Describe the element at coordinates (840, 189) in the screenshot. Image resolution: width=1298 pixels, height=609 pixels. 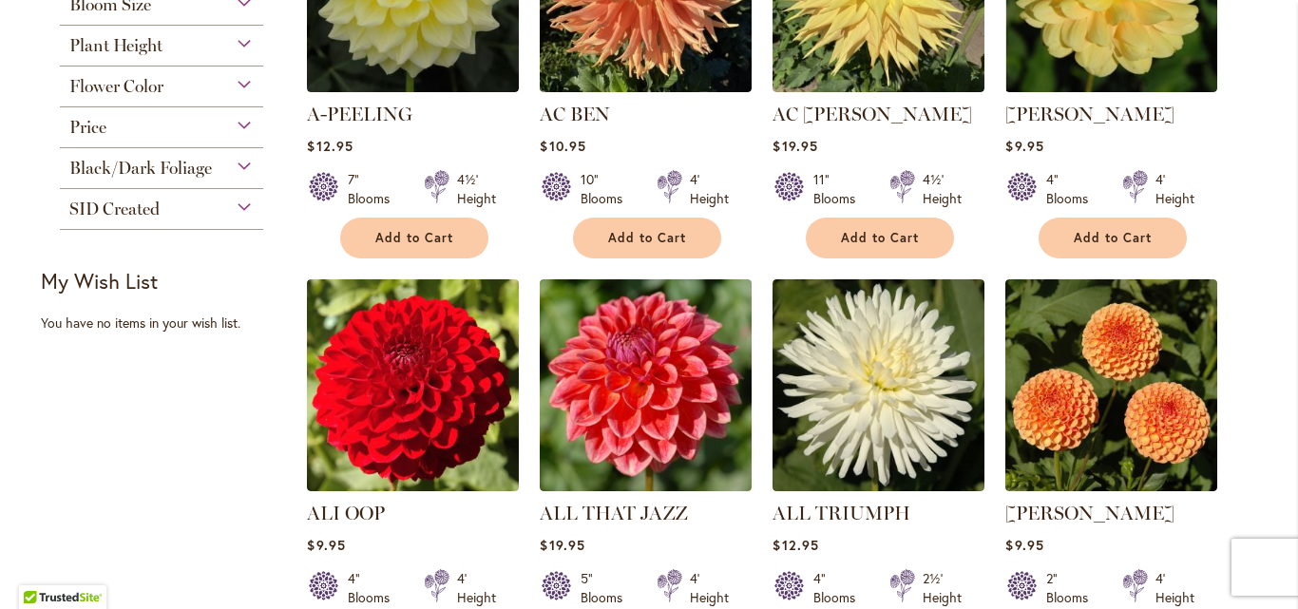
I see `div: 11" Blooms` at that location.